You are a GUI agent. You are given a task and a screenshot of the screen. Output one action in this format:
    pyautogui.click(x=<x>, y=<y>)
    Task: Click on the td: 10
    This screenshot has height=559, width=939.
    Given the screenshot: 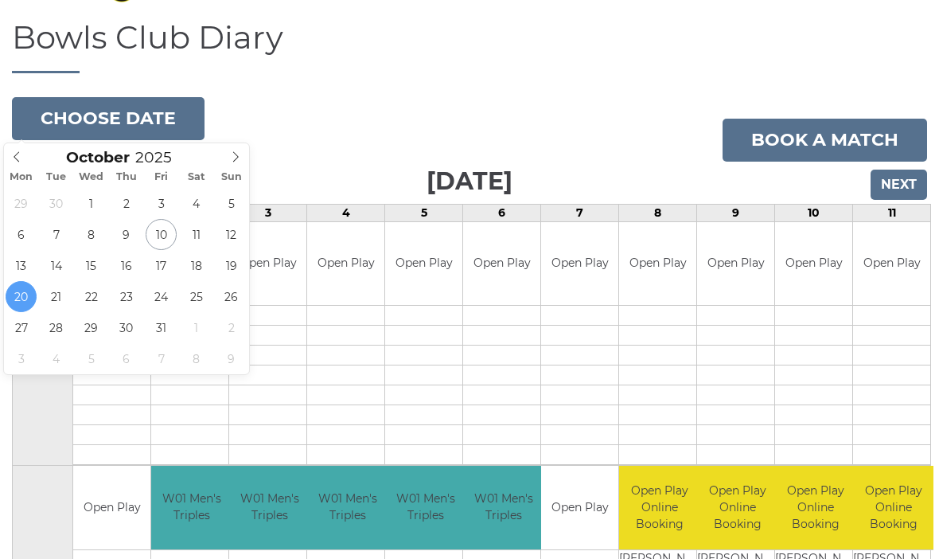 What is the action you would take?
    pyautogui.click(x=814, y=212)
    